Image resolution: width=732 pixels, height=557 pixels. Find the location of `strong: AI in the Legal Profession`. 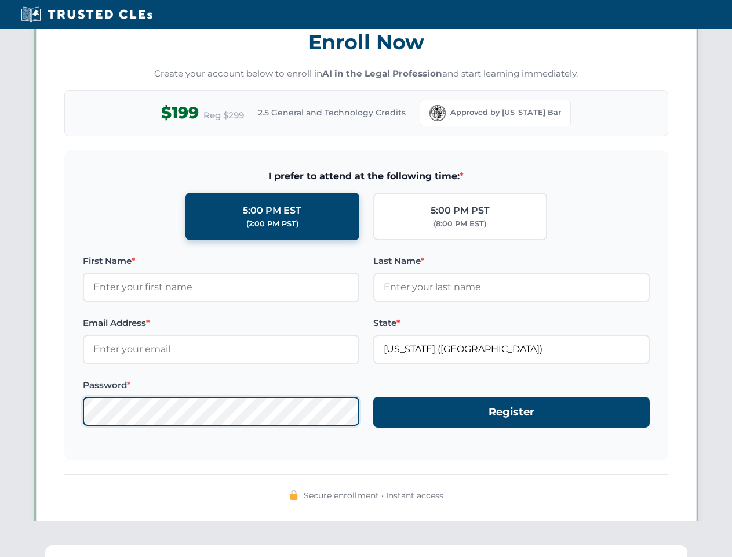

strong: AI in the Legal Profession is located at coordinates (382, 73).